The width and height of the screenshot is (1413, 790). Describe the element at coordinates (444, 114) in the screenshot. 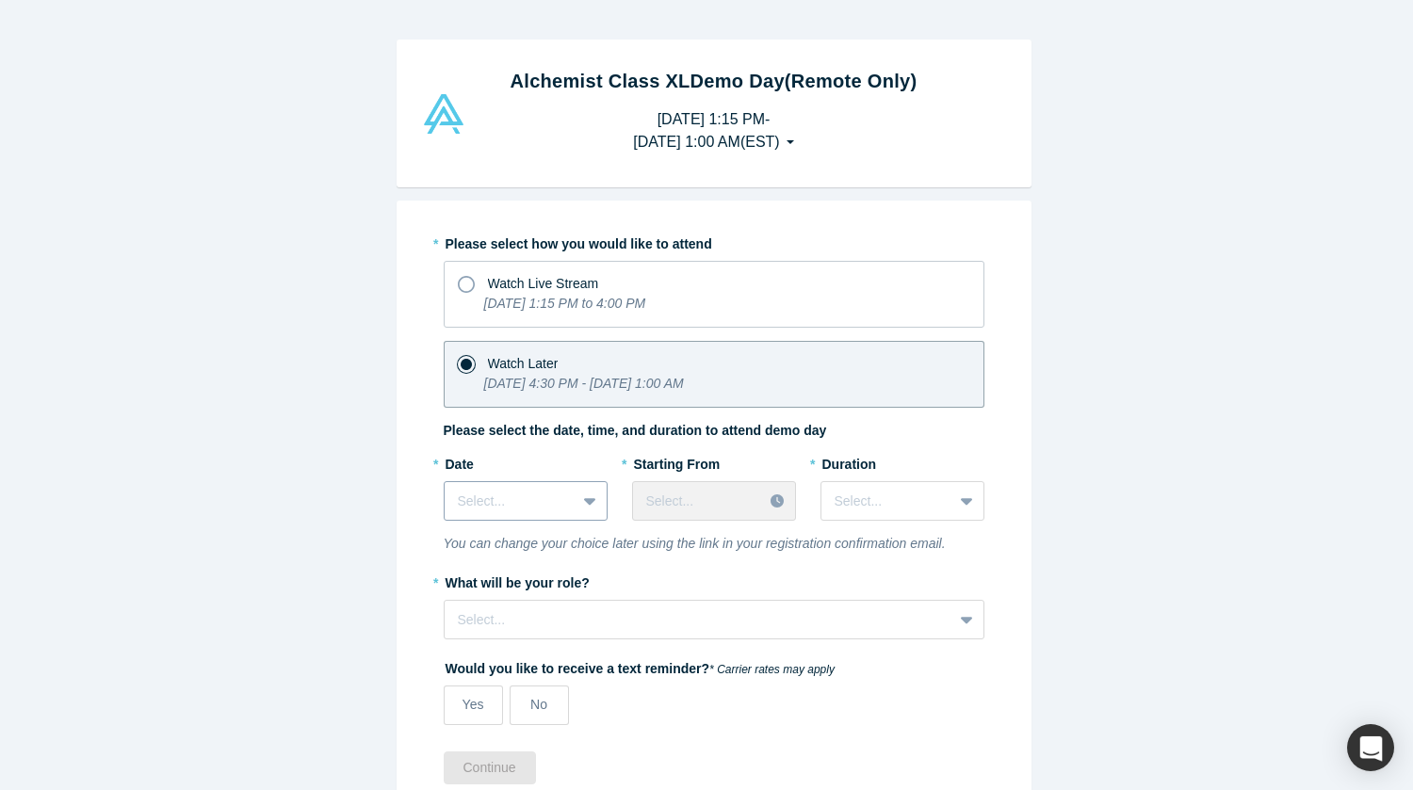

I see `img: Alchemist Vault Logo` at that location.